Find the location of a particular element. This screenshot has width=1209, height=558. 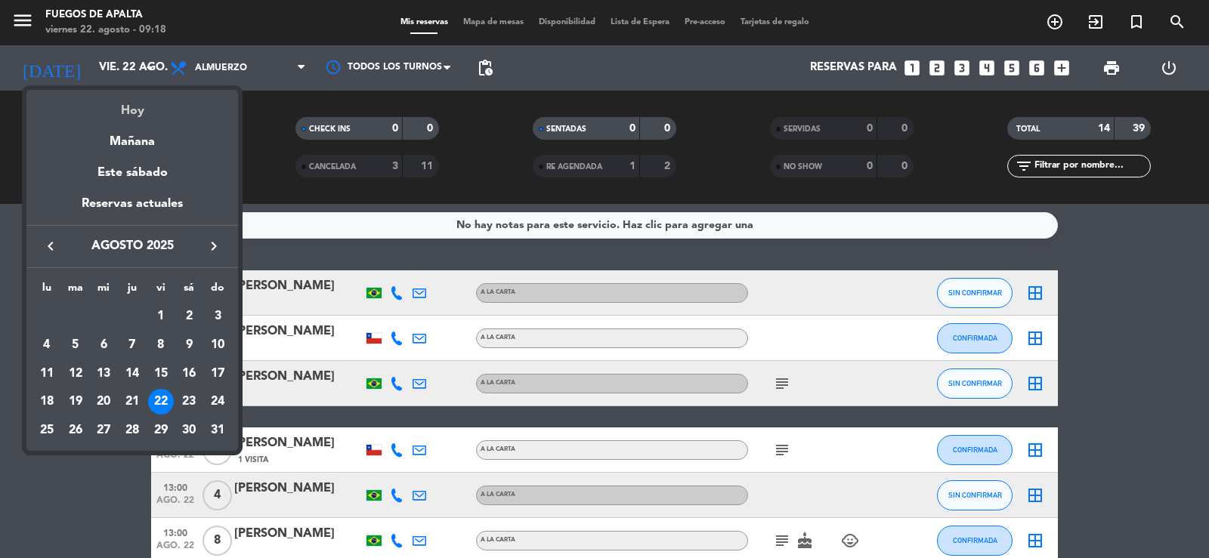

div: 9 is located at coordinates (189, 345).